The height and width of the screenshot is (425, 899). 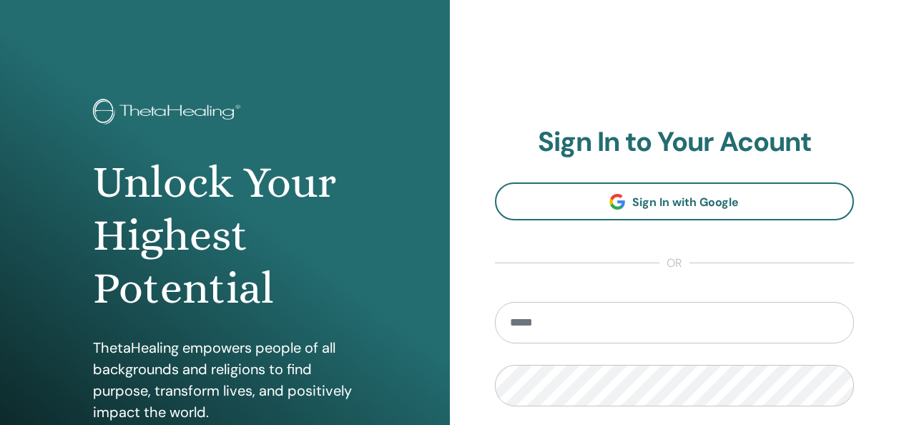 What do you see at coordinates (674, 263) in the screenshot?
I see `span: or` at bounding box center [674, 263].